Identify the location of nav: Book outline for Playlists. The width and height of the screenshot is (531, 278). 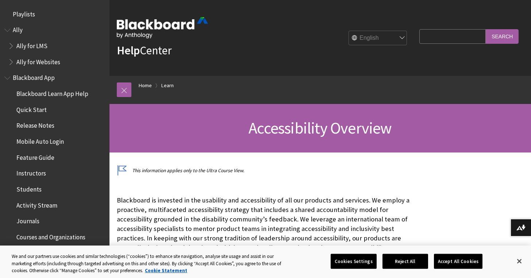
(55, 14).